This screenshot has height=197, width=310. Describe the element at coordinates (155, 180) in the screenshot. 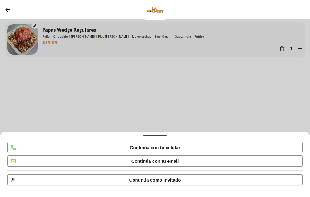

I see `button: Continúa como invitado` at that location.